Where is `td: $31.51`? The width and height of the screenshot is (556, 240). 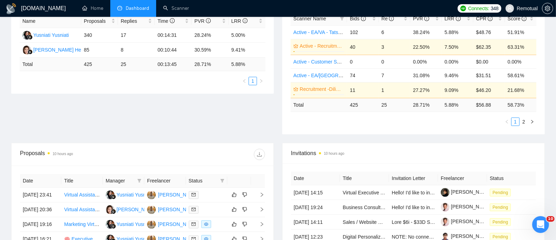 td: $31.51 is located at coordinates (489, 75).